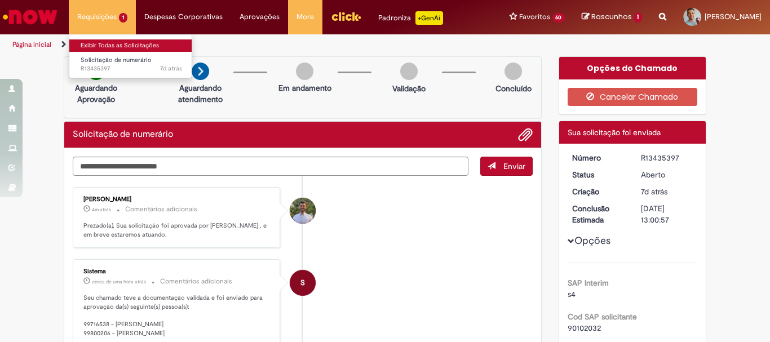  Describe the element at coordinates (612, 17) in the screenshot. I see `a: Rascunhos` at that location.